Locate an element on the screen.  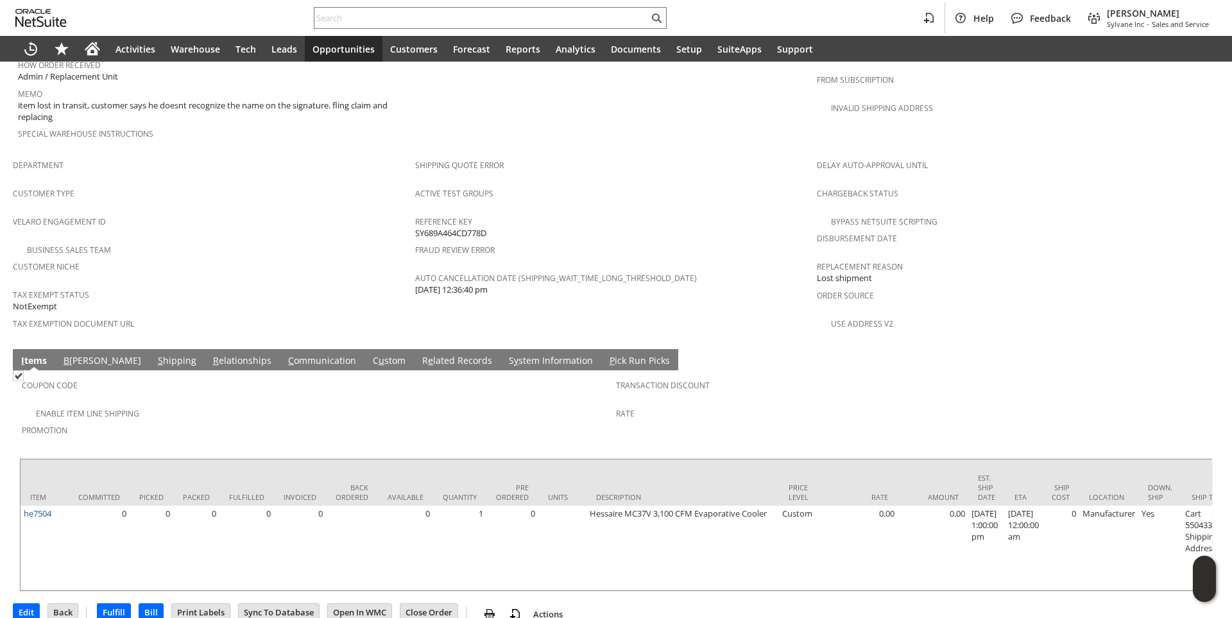
span: Help is located at coordinates (984, 18).